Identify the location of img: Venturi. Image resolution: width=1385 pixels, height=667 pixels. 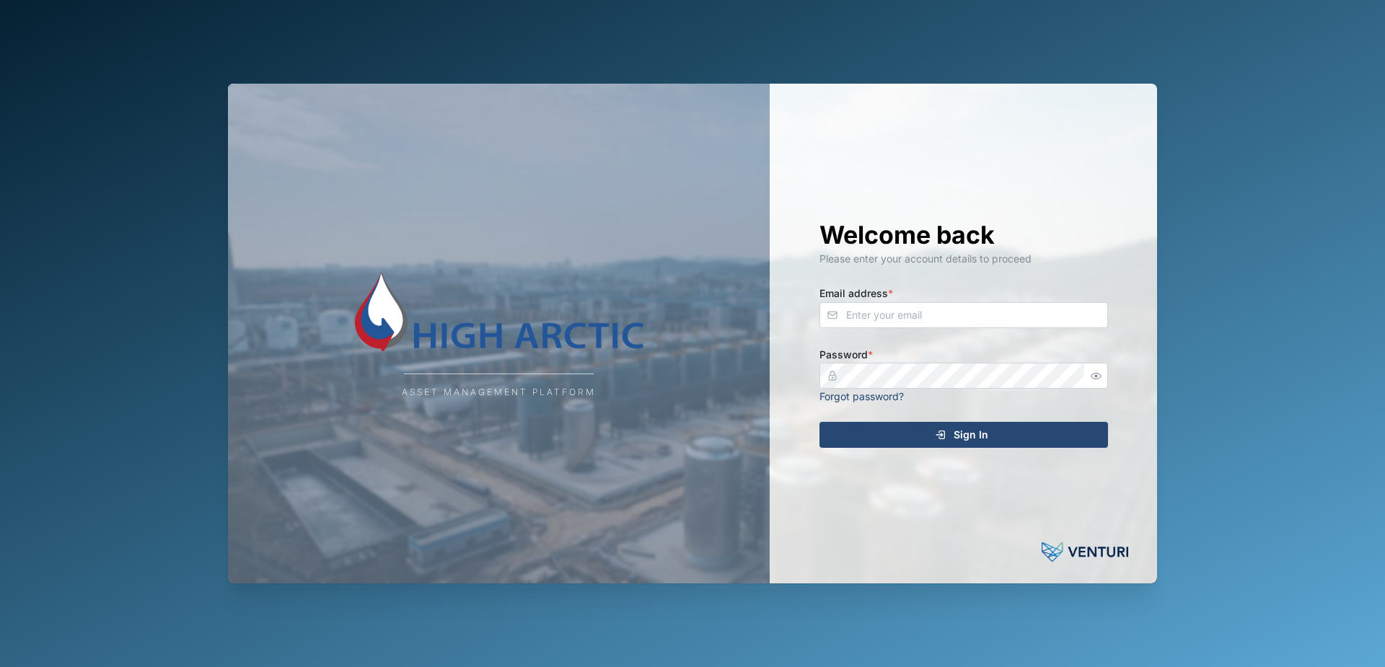
(1085, 552).